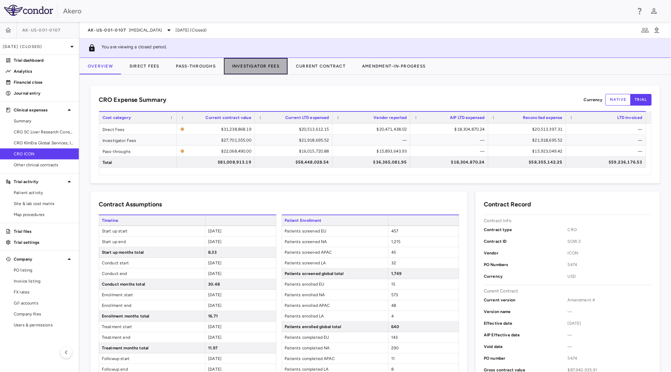  I want to click on div: Direct Fees, so click(138, 129).